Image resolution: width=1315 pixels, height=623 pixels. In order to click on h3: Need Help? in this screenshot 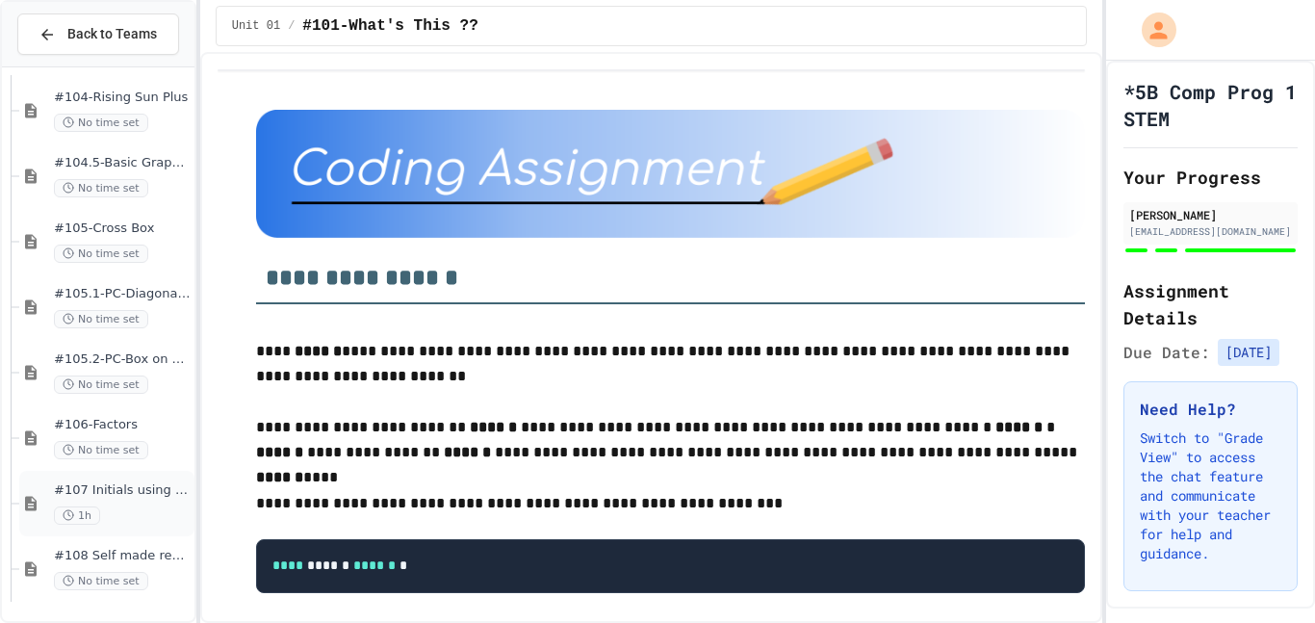, I will do `click(1210, 409)`.